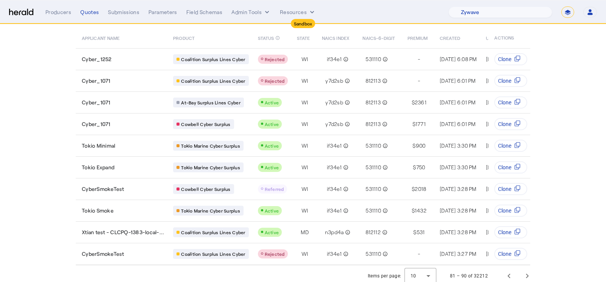 This screenshot has width=606, height=282. Describe the element at coordinates (335, 232) in the screenshot. I see `span: n3pd4a` at that location.